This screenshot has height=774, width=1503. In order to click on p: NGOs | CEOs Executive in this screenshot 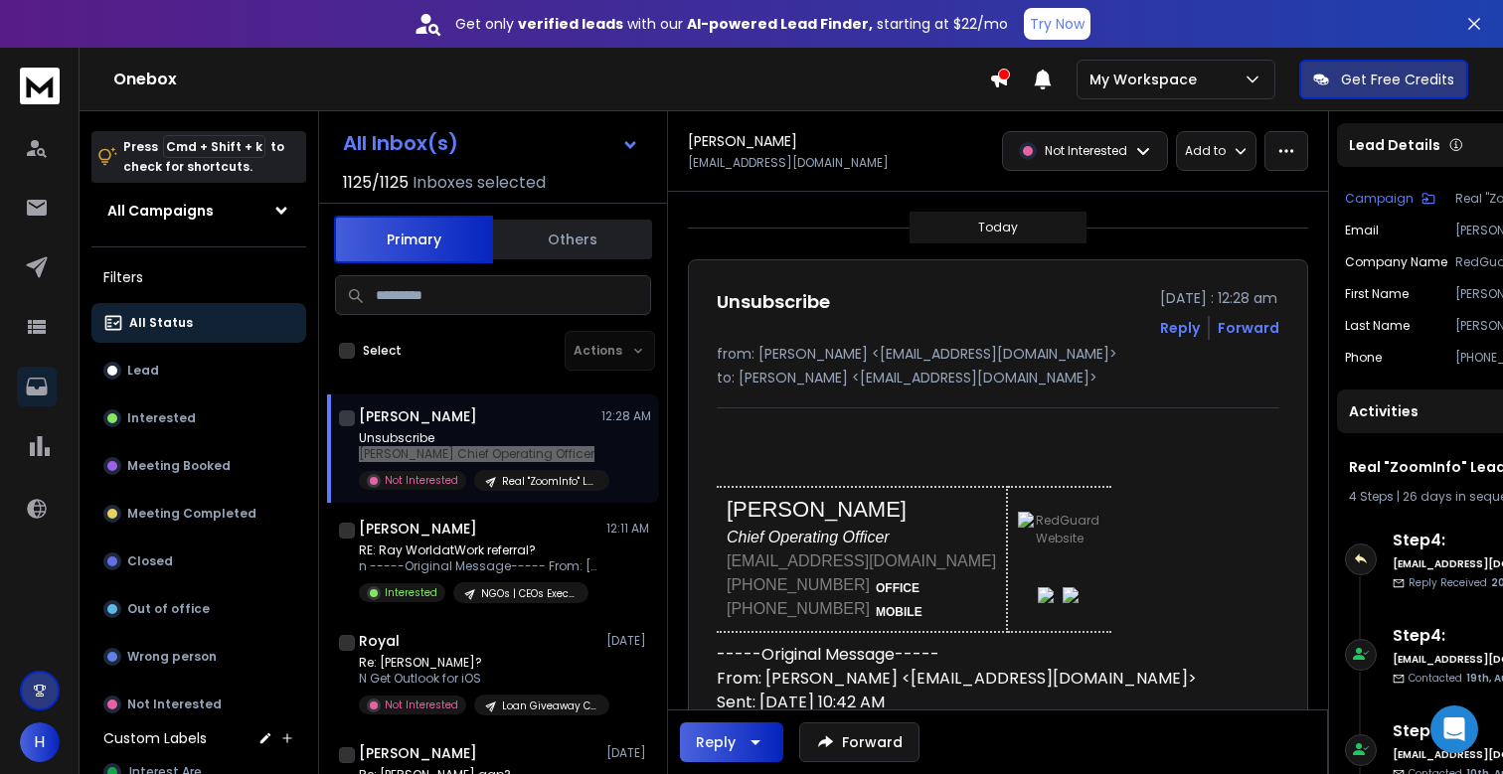, I will do `click(529, 593)`.